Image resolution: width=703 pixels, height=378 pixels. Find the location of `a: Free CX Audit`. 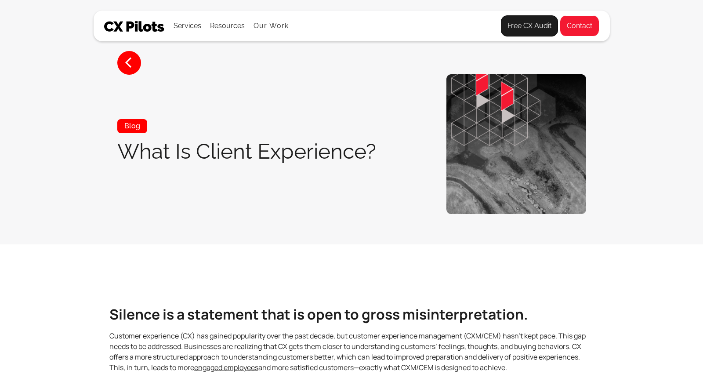

a: Free CX Audit is located at coordinates (529, 26).